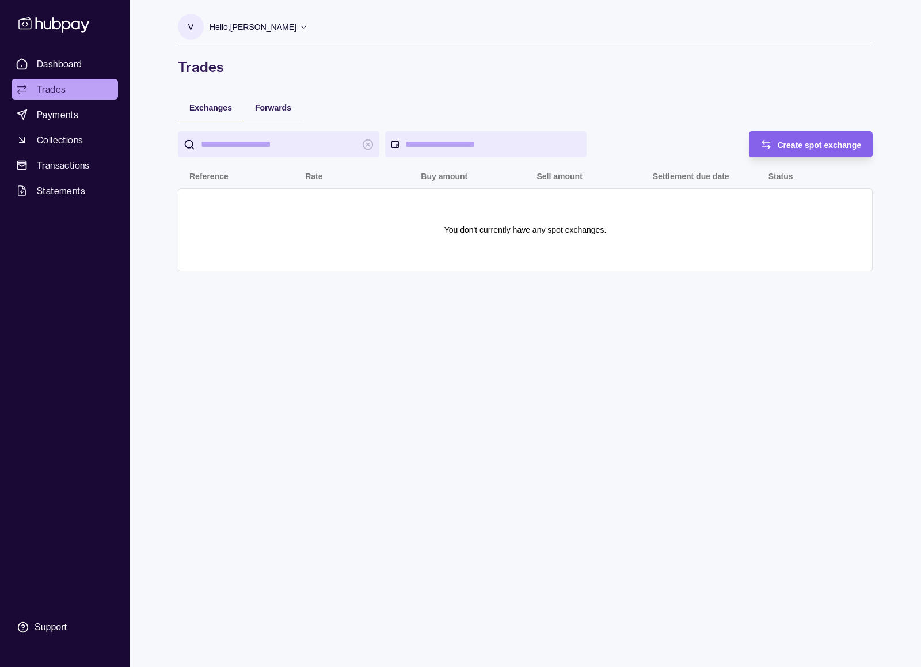 The height and width of the screenshot is (667, 921). Describe the element at coordinates (51, 627) in the screenshot. I see `div: Support` at that location.